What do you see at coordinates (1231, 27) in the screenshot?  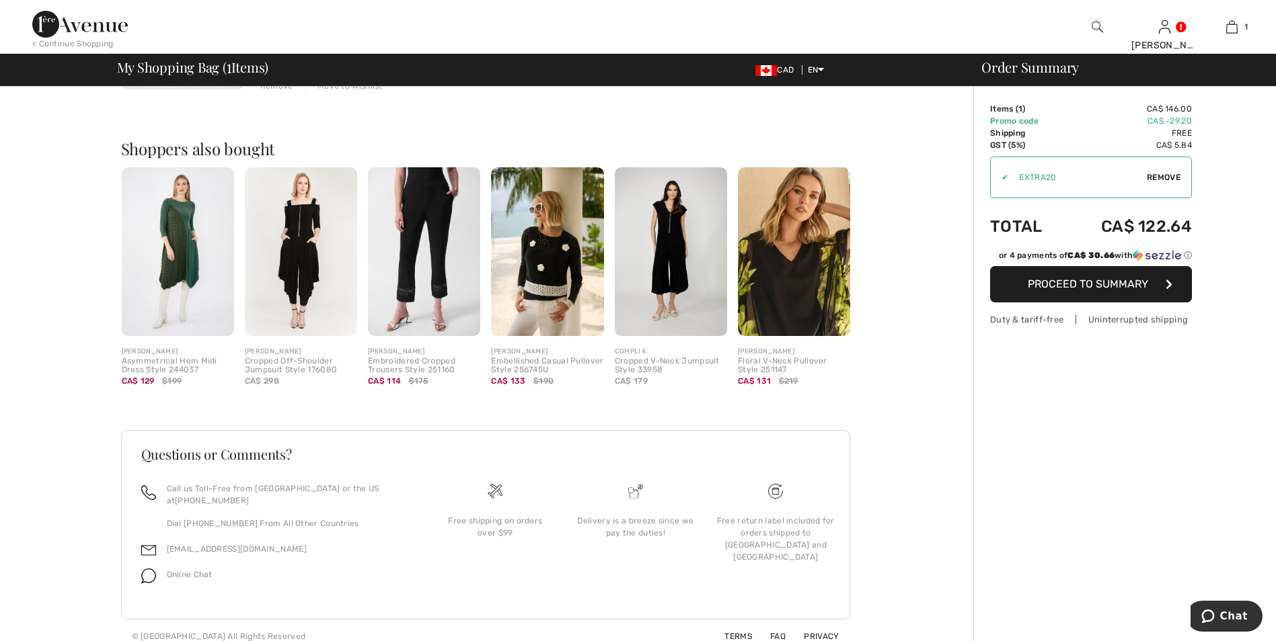 I see `img: My Bag` at bounding box center [1231, 27].